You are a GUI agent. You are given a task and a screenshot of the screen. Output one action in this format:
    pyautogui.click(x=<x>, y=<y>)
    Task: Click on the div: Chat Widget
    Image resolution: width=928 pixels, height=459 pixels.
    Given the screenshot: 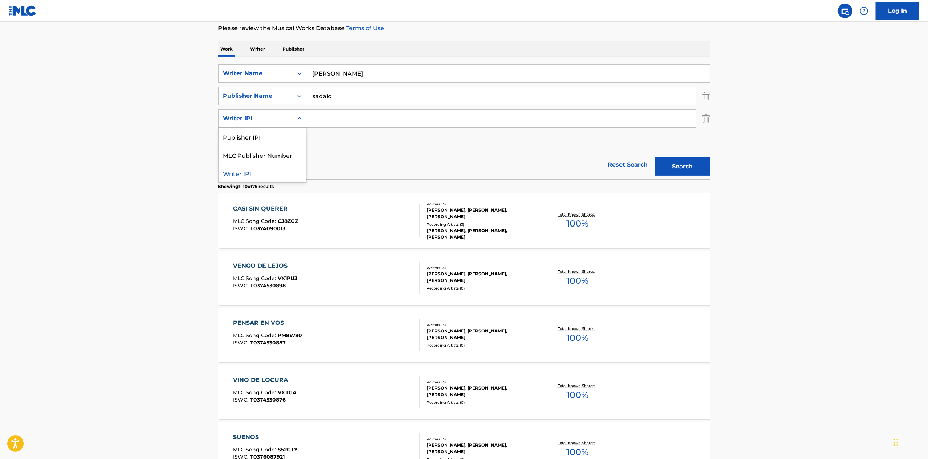 What is the action you would take?
    pyautogui.click(x=910, y=442)
    